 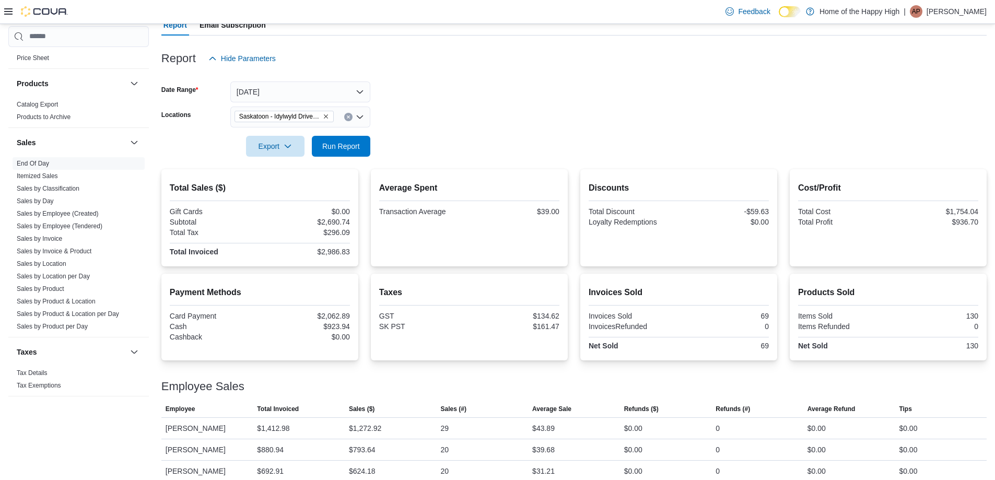 I want to click on h2: Cost/Profit, so click(x=888, y=188).